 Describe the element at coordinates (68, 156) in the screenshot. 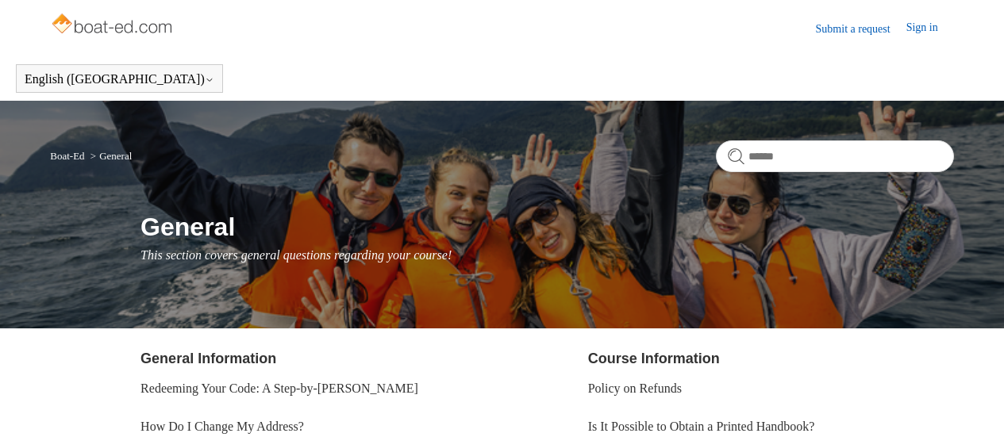

I see `li: Boat-Ed` at that location.